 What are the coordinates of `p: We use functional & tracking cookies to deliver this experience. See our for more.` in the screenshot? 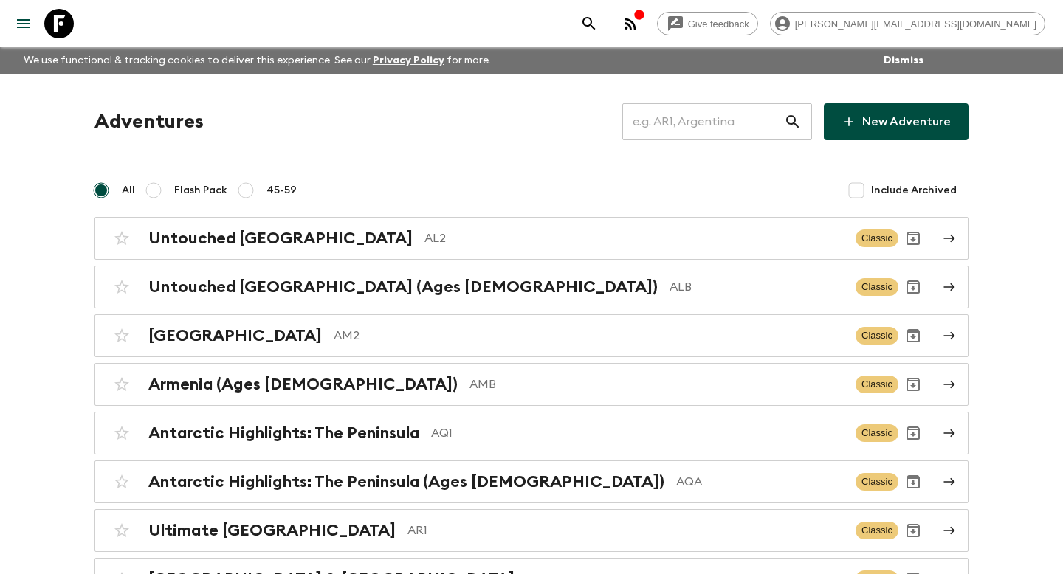 It's located at (257, 61).